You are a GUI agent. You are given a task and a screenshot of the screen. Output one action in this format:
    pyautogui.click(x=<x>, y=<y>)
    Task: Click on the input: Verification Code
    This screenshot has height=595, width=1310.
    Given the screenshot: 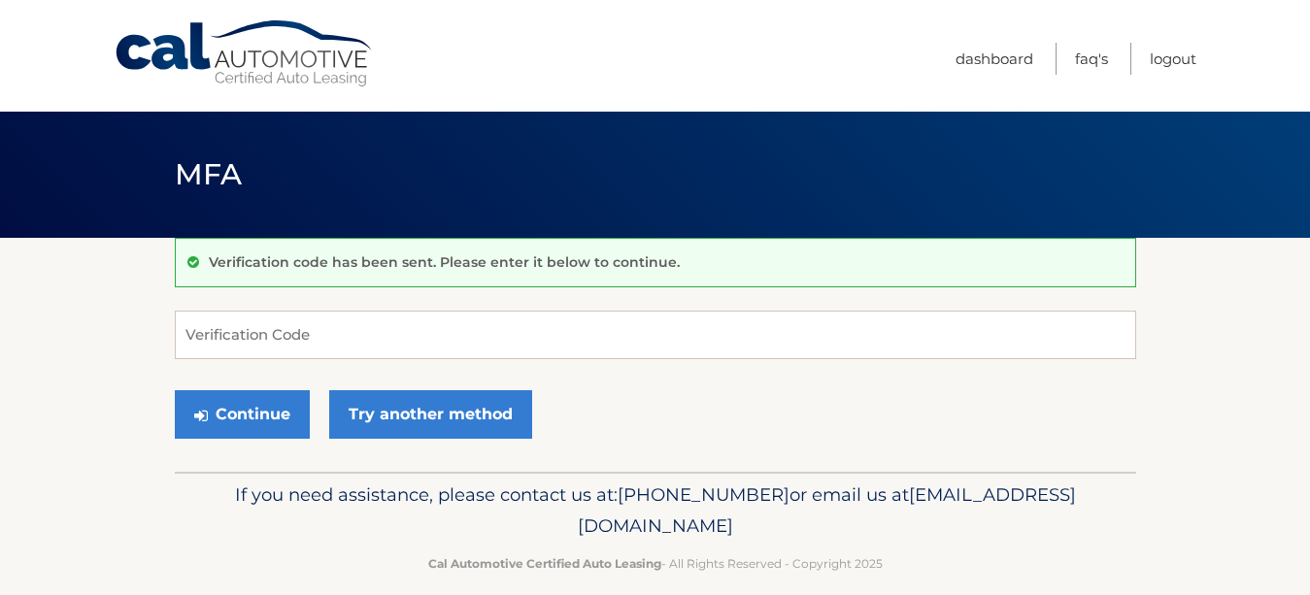 What is the action you would take?
    pyautogui.click(x=655, y=335)
    